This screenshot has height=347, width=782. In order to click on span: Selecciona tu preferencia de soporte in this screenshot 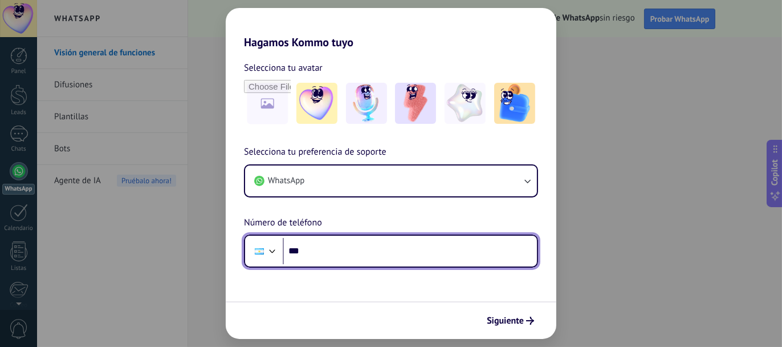, I will do `click(315, 152)`.